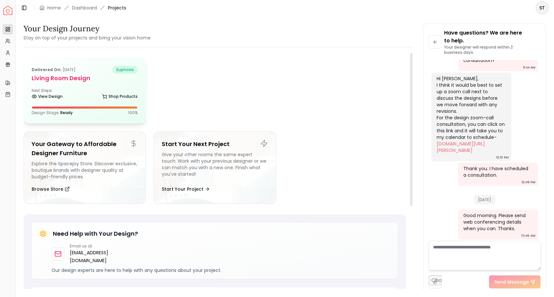 The height and width of the screenshot is (297, 554). Describe the element at coordinates (54, 8) in the screenshot. I see `a: Home` at that location.